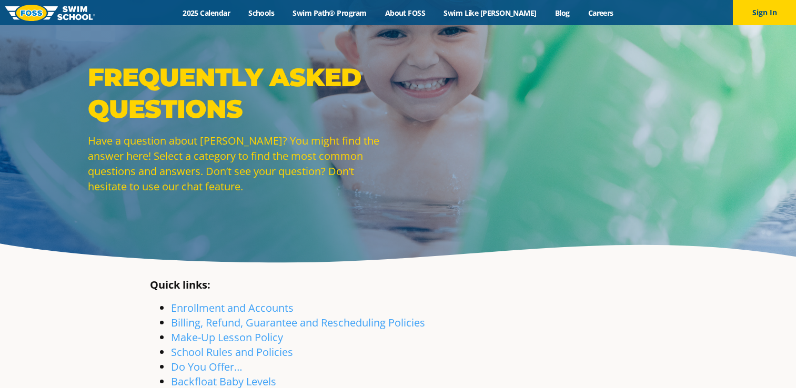 This screenshot has width=796, height=388. What do you see at coordinates (329, 13) in the screenshot?
I see `a: Swim Path® Program` at bounding box center [329, 13].